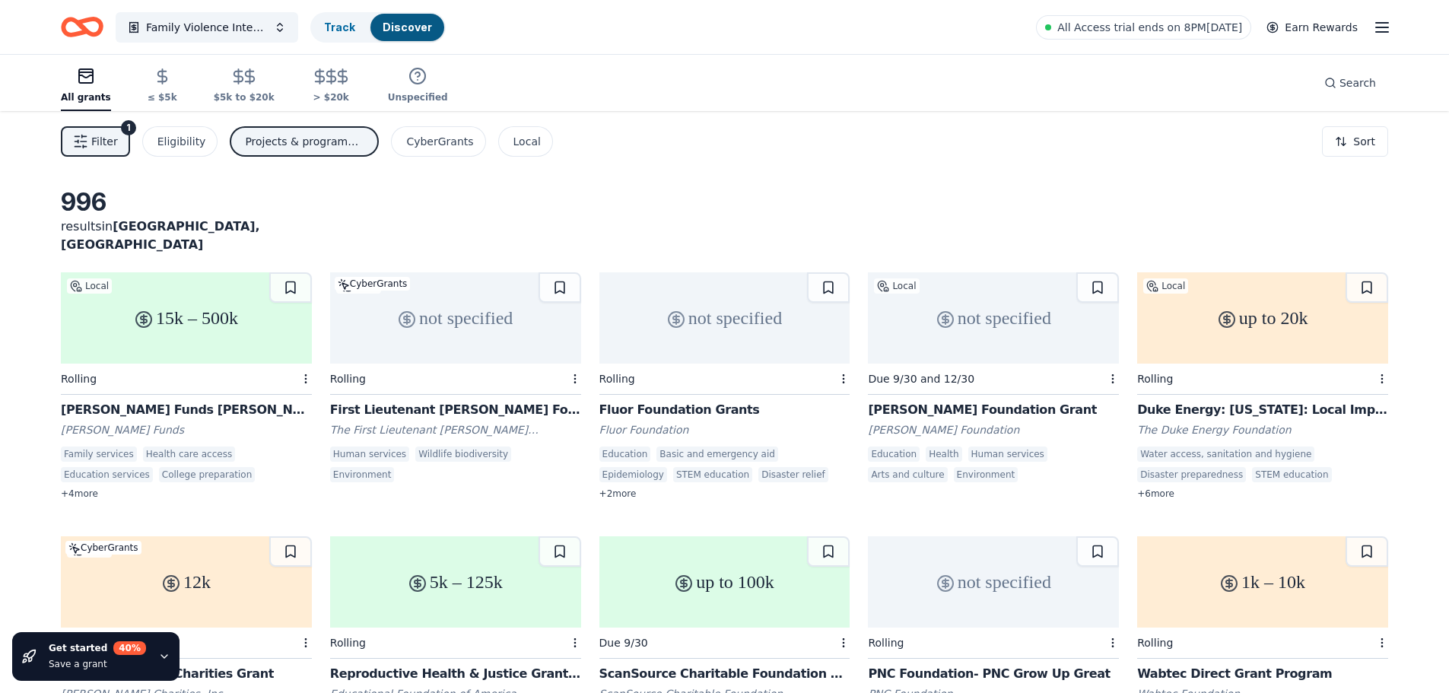 The image size is (1449, 693). What do you see at coordinates (725, 494) in the screenshot?
I see `div: + 2 more` at bounding box center [725, 494].